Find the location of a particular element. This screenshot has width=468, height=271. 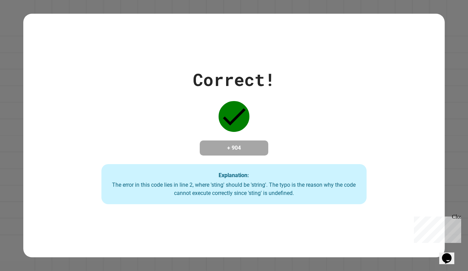

h4: + 904 is located at coordinates (234, 148).